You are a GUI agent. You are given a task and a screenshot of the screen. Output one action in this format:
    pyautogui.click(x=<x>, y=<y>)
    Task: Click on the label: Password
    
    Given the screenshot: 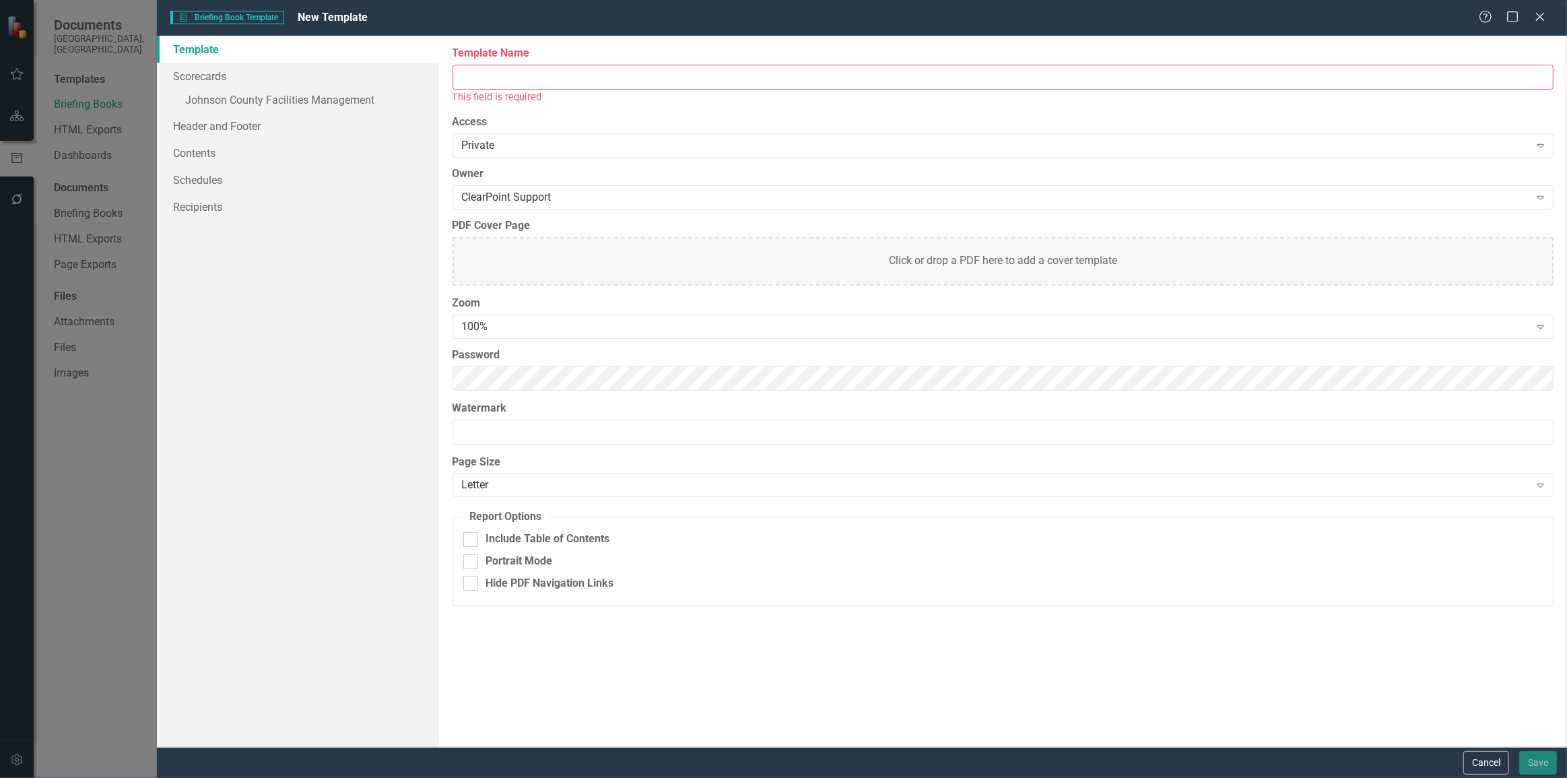 What is the action you would take?
    pyautogui.click(x=1003, y=355)
    